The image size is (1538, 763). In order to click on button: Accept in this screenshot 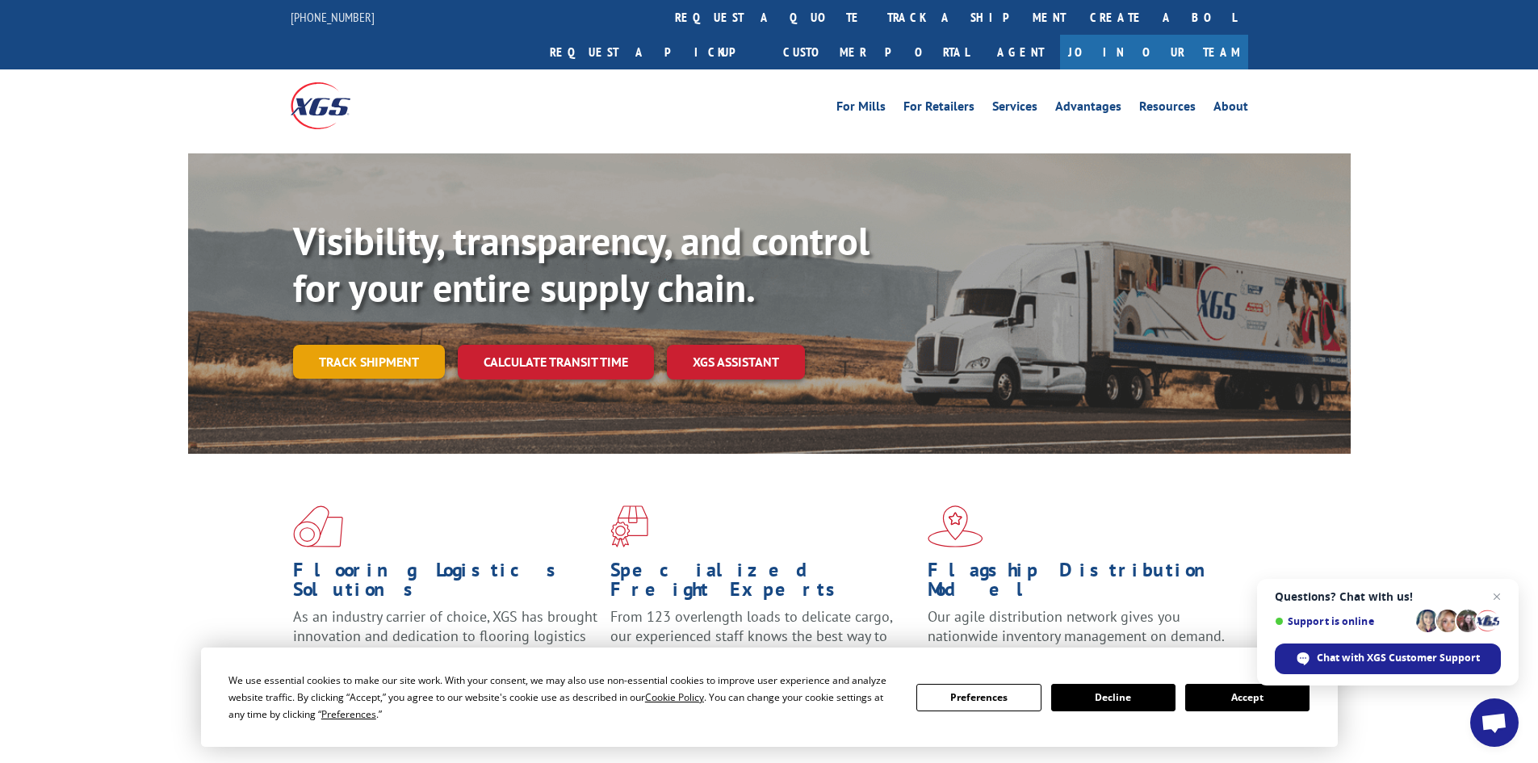, I will do `click(1247, 698)`.